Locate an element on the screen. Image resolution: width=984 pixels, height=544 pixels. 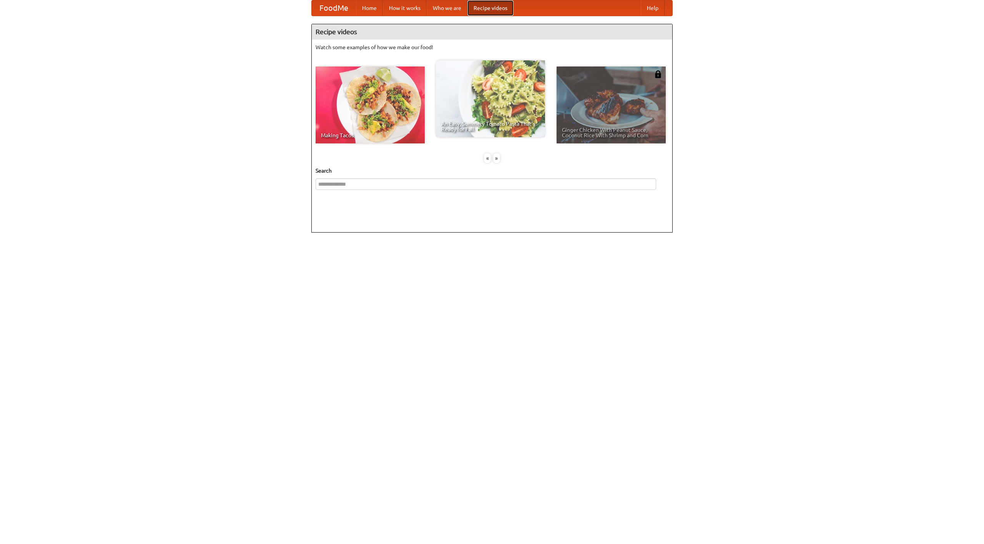
h4: Recipe videos is located at coordinates (492, 32).